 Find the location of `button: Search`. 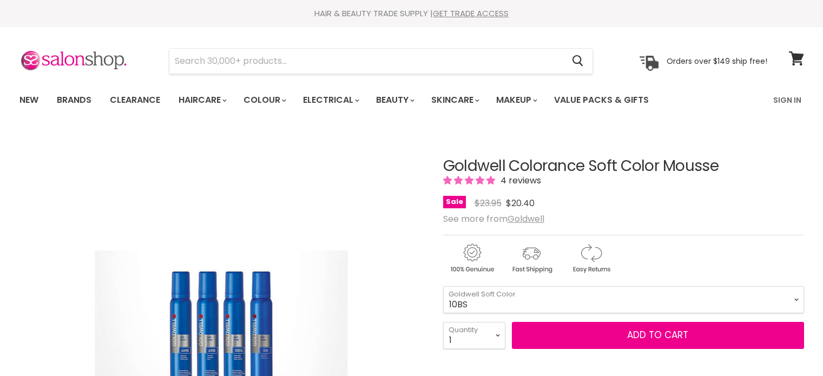

button: Search is located at coordinates (578, 61).